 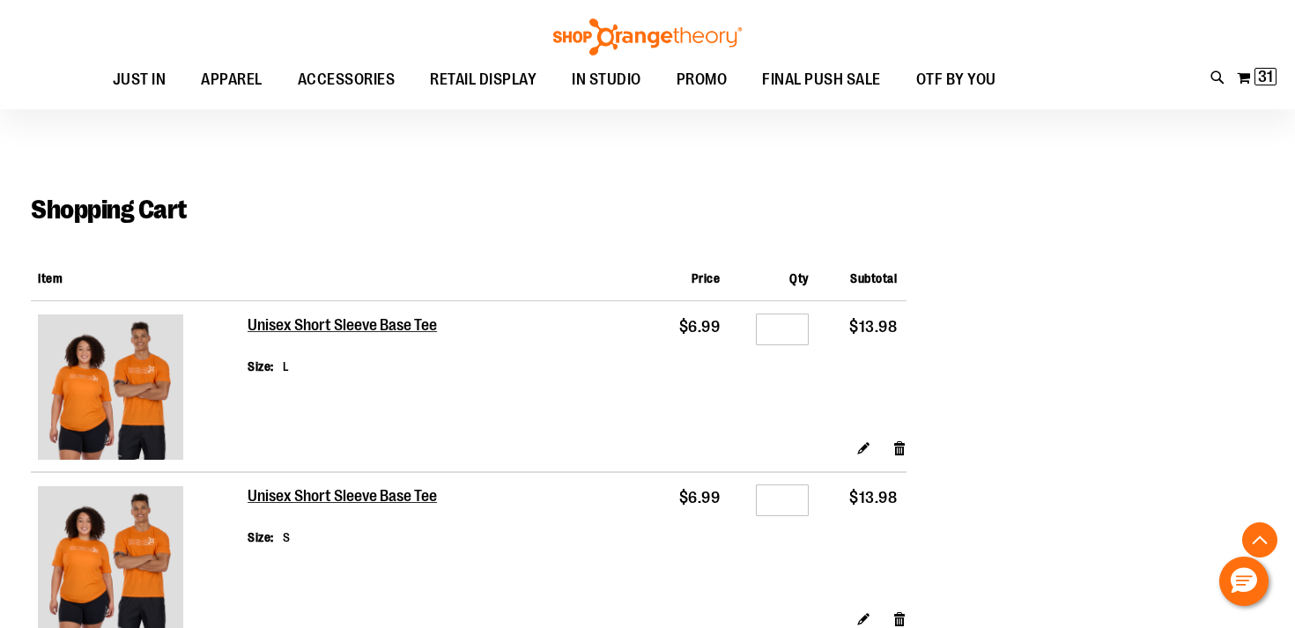 What do you see at coordinates (873, 278) in the screenshot?
I see `span: Subtotal` at bounding box center [873, 278].